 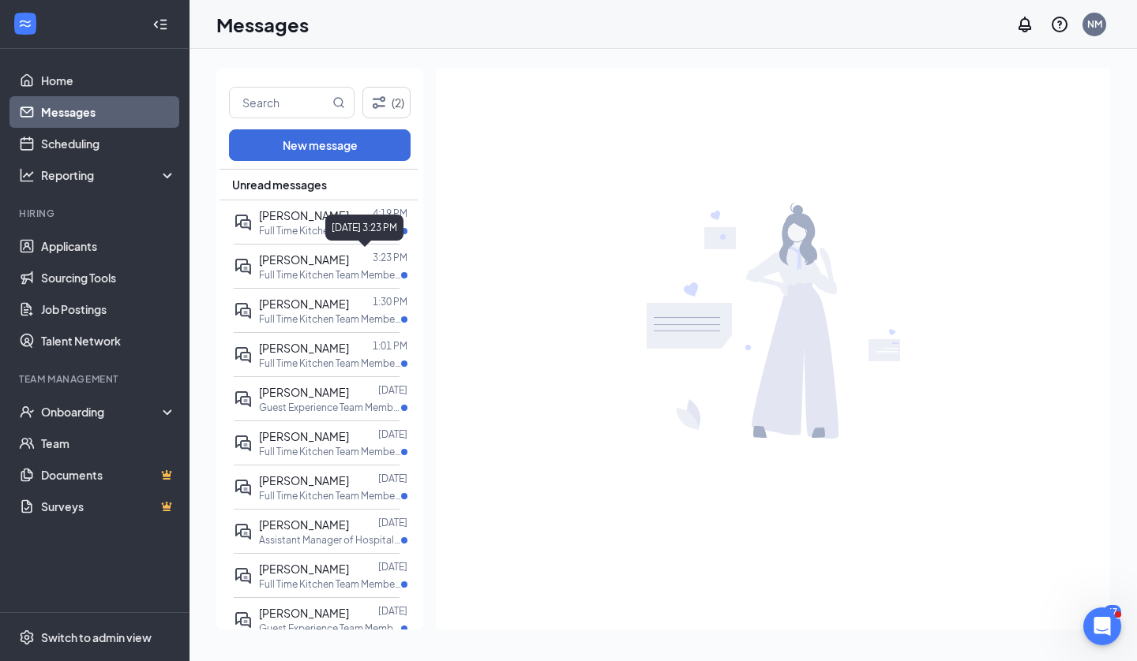 I want to click on a: Messages, so click(x=108, y=112).